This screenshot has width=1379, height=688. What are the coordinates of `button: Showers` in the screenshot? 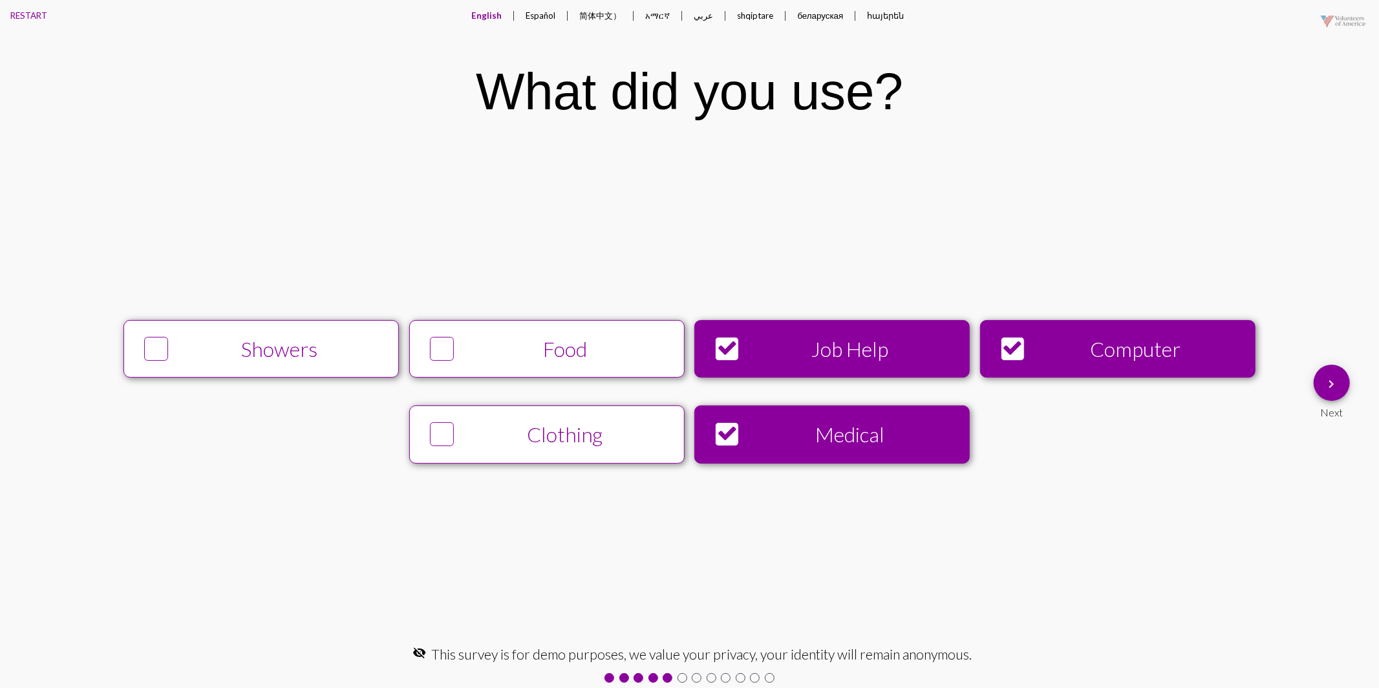 It's located at (261, 349).